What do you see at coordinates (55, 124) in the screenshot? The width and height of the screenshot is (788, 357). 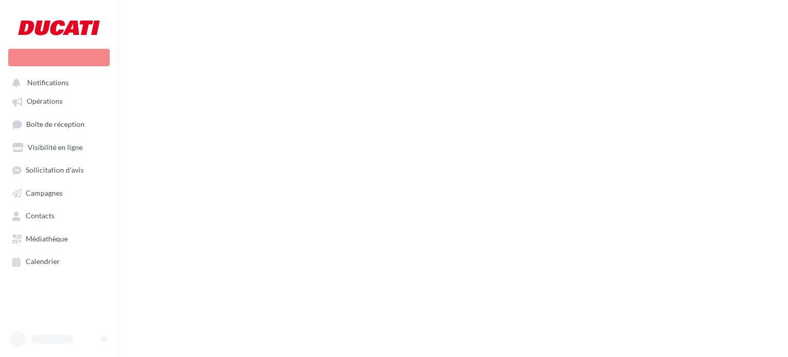 I see `span: Boîte de réception` at bounding box center [55, 124].